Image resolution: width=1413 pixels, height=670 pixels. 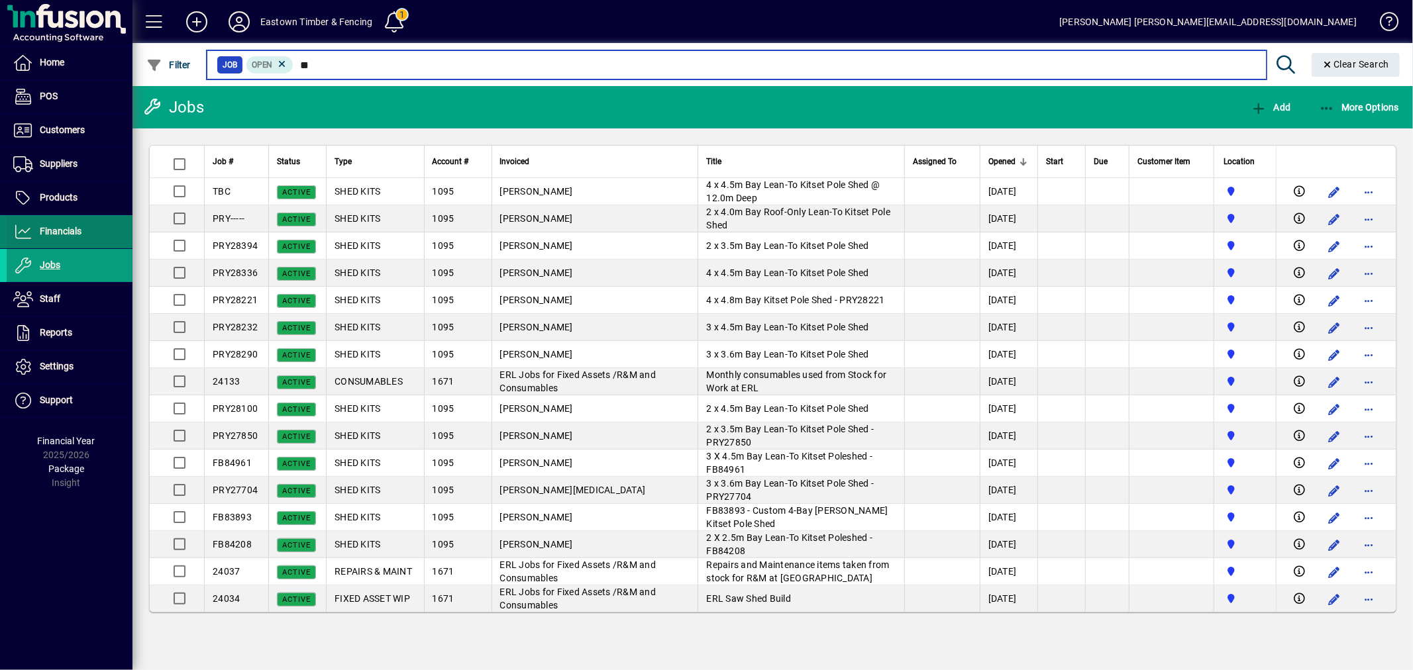 I want to click on span: 3 x 3.6m Bay Lean-To Kitset Pole Shed - PRY27704, so click(x=789, y=490).